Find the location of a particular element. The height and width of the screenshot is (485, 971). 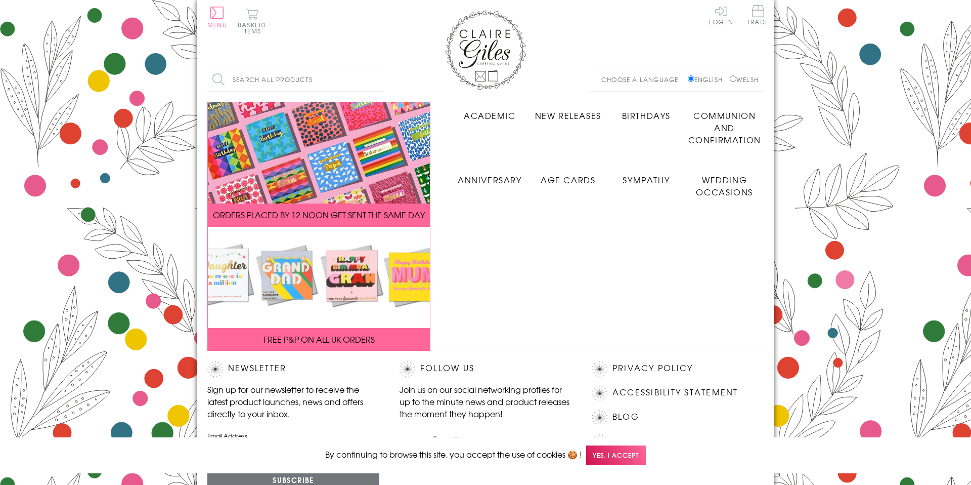

a: Trade is located at coordinates (758, 16).